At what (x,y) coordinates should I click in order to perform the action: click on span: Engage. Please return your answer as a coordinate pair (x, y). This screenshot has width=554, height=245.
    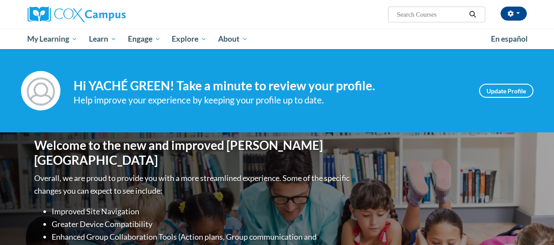
    Looking at the image, I should click on (144, 39).